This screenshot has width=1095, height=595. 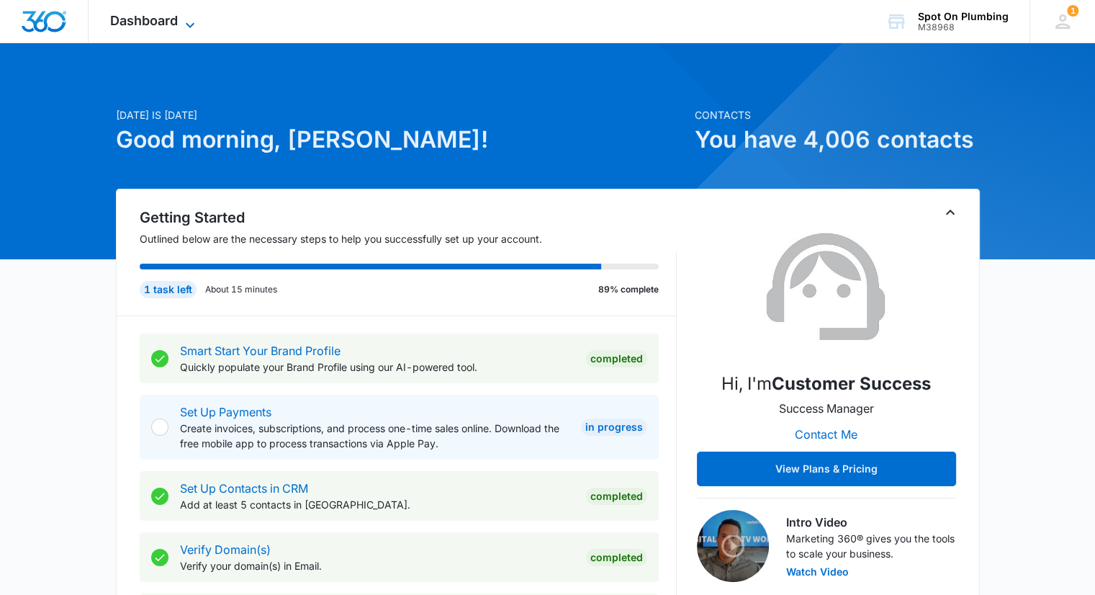 I want to click on a: Set Up Payments, so click(x=225, y=412).